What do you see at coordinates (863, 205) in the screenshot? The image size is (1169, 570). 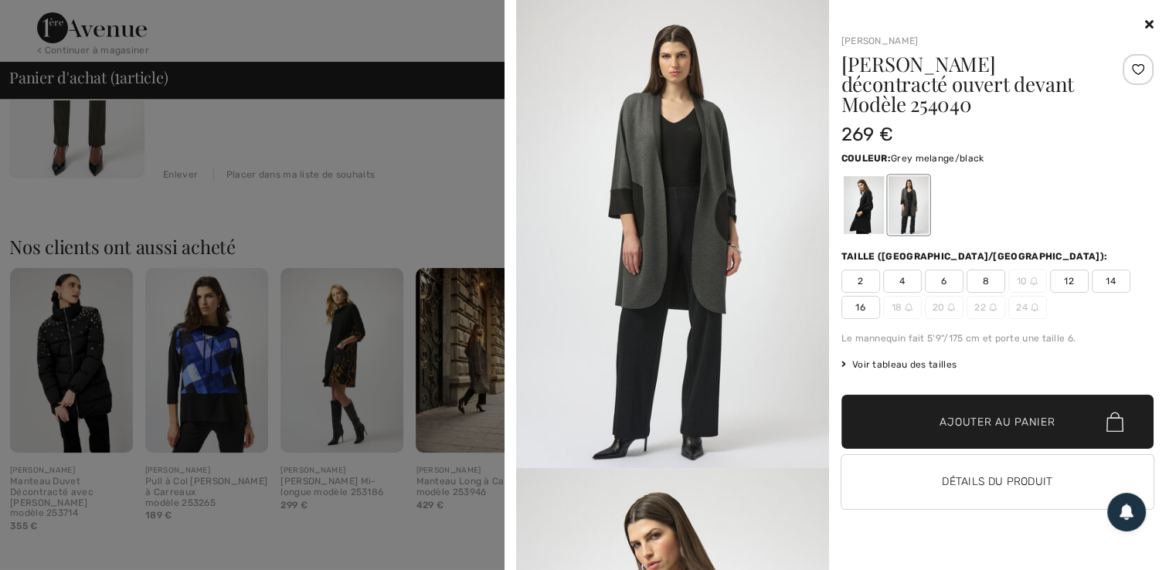 I see `div: Noir/Noir` at bounding box center [863, 205].